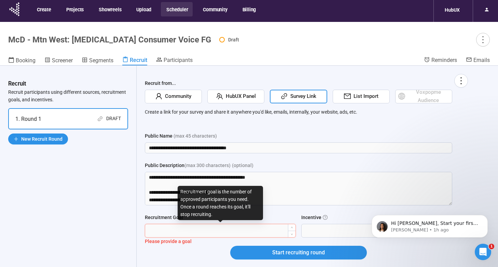  What do you see at coordinates (377, 230) in the screenshot?
I see `input: Incentive` at bounding box center [377, 230].